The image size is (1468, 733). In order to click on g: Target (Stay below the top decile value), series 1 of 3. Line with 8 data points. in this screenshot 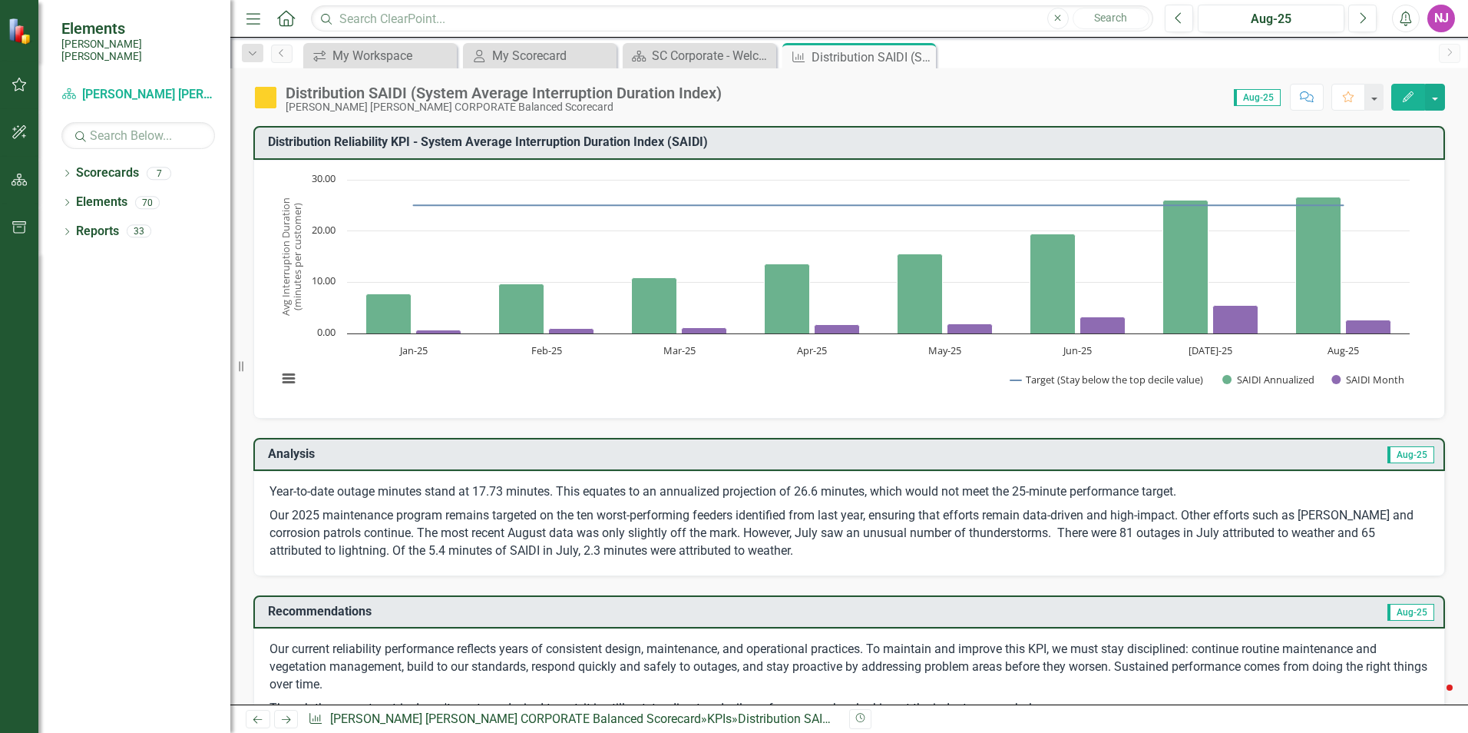, I will do `click(879, 205)`.